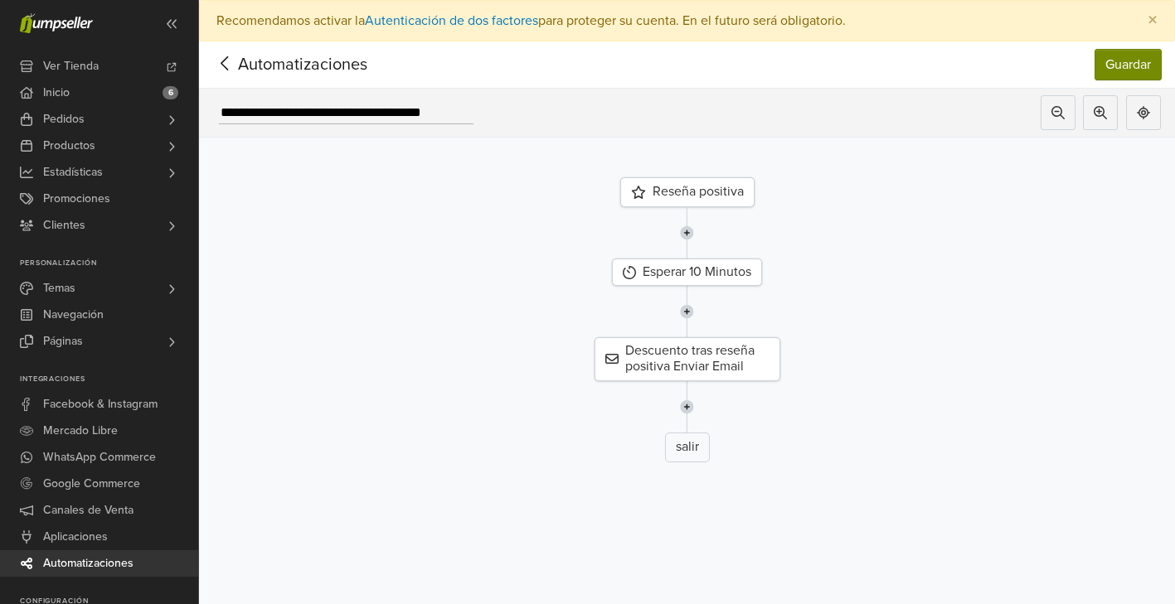 This screenshot has height=604, width=1175. I want to click on div: Reseña positiva, so click(687, 192).